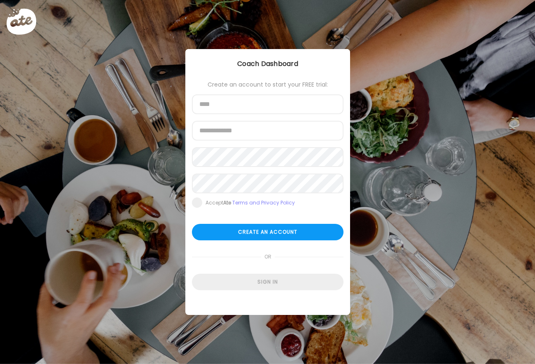  I want to click on div: Create an account, so click(268, 232).